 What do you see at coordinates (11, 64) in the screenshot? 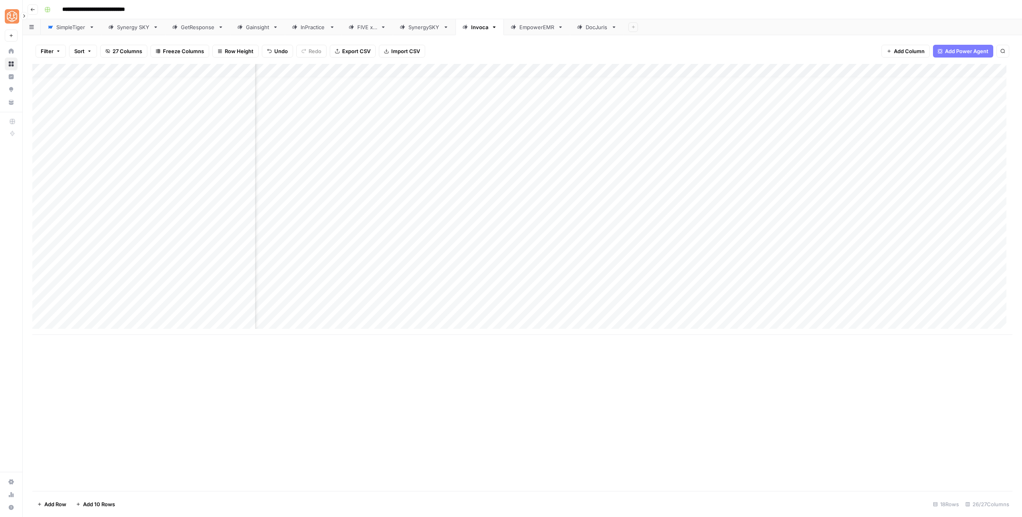
I see `a: Browse` at bounding box center [11, 64].